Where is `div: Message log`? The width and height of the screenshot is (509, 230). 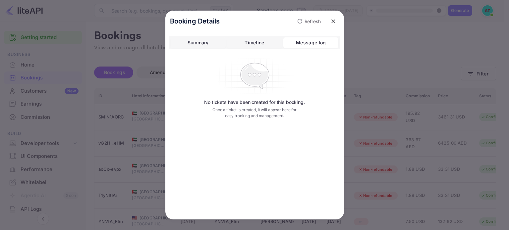
div: Message log is located at coordinates (311, 43).